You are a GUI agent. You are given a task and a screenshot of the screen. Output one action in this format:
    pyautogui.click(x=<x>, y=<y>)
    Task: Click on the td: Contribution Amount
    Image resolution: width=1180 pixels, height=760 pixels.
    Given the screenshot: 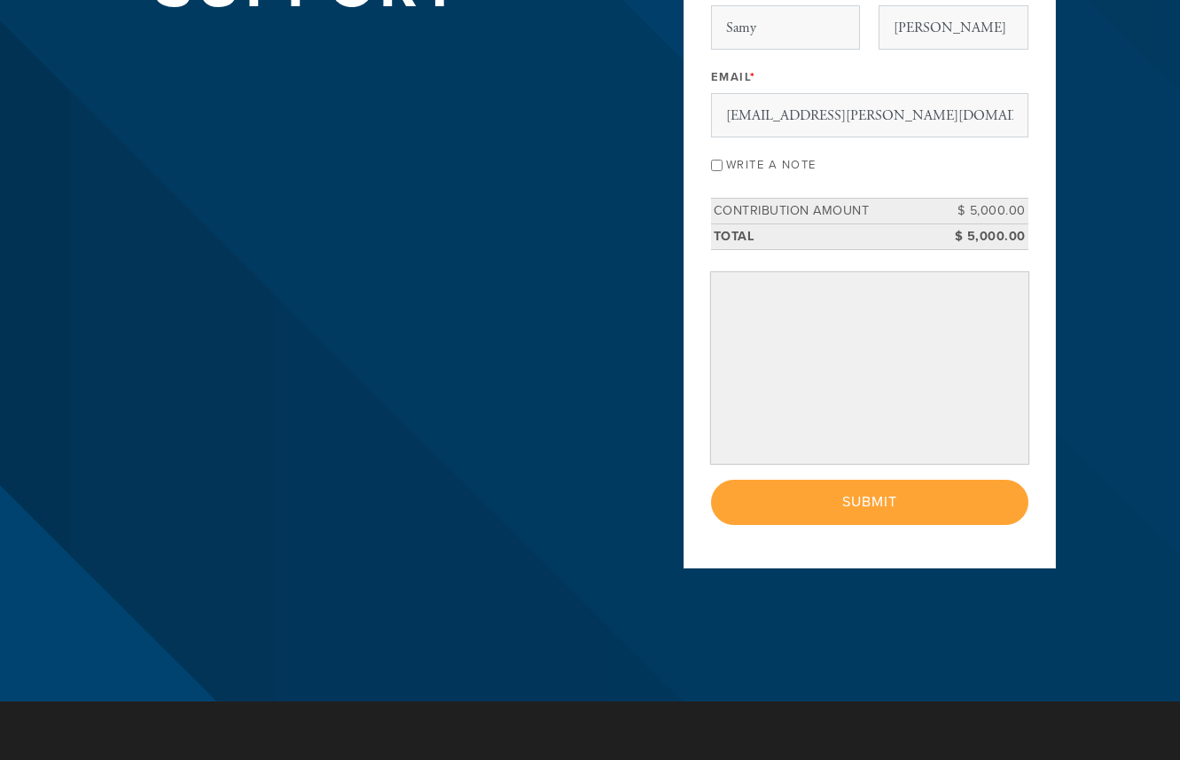 What is the action you would take?
    pyautogui.click(x=830, y=211)
    